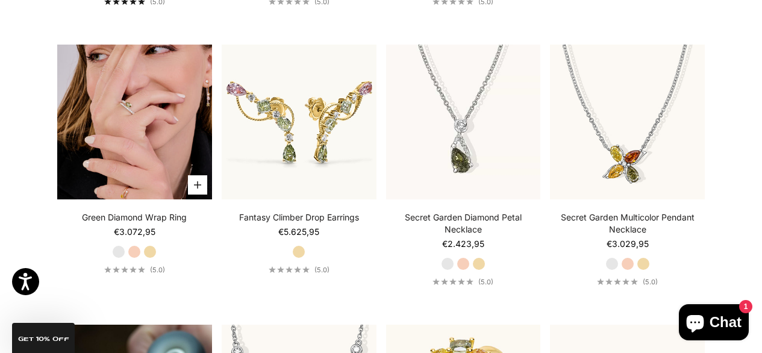 The height and width of the screenshot is (353, 762). Describe the element at coordinates (463, 224) in the screenshot. I see `a: Secret Garden Diamond Petal Necklace` at that location.